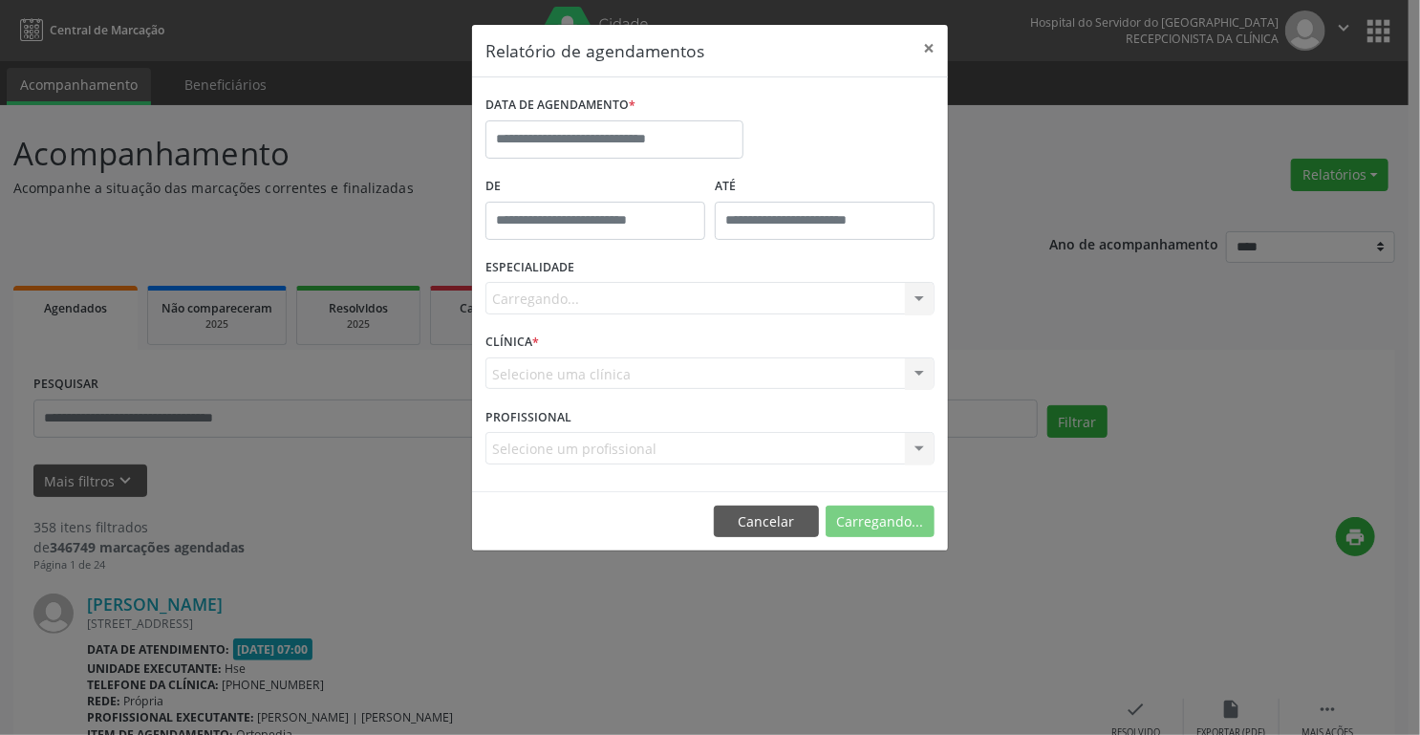  What do you see at coordinates (512, 342) in the screenshot?
I see `label: CLÍNICA` at bounding box center [512, 342].